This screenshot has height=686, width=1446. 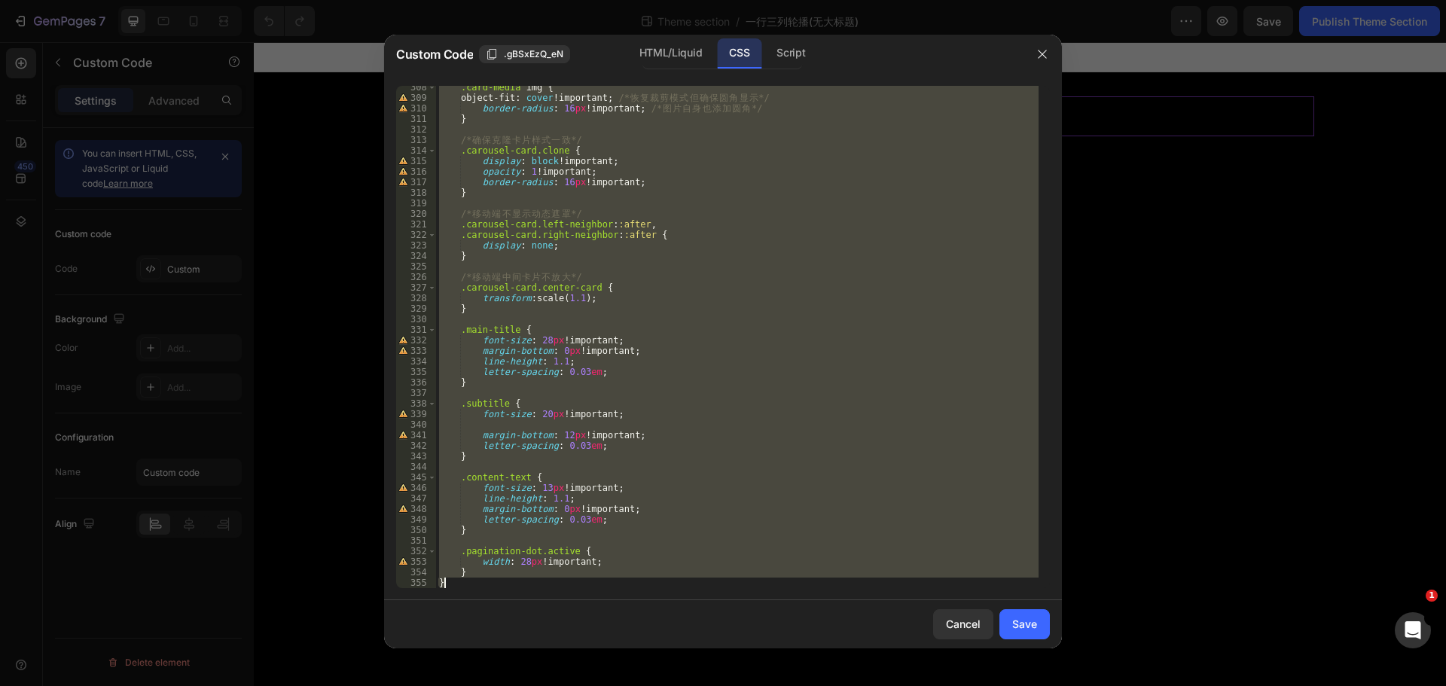 What do you see at coordinates (416, 467) in the screenshot?
I see `div: 344` at bounding box center [416, 467].